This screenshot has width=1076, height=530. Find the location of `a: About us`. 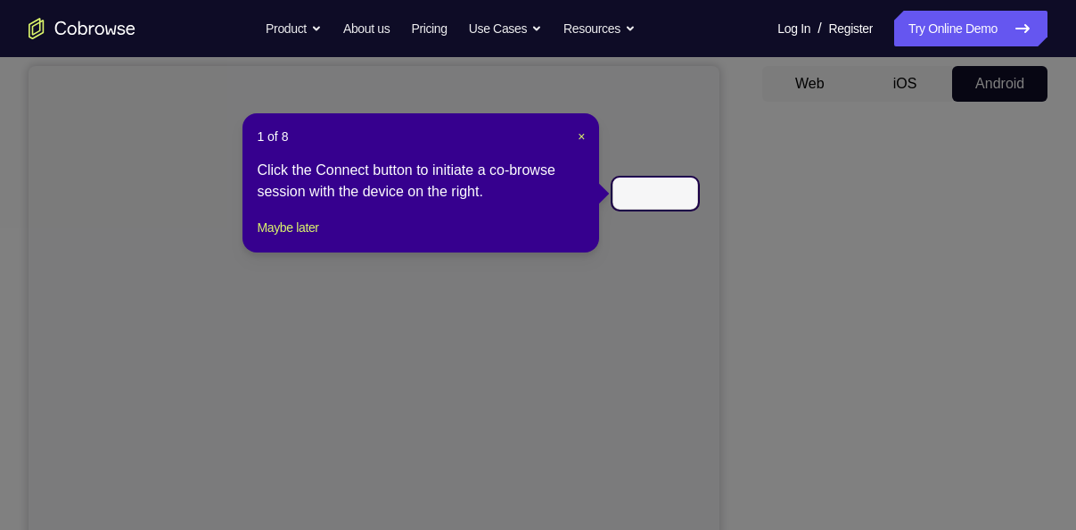

a: About us is located at coordinates (367, 29).